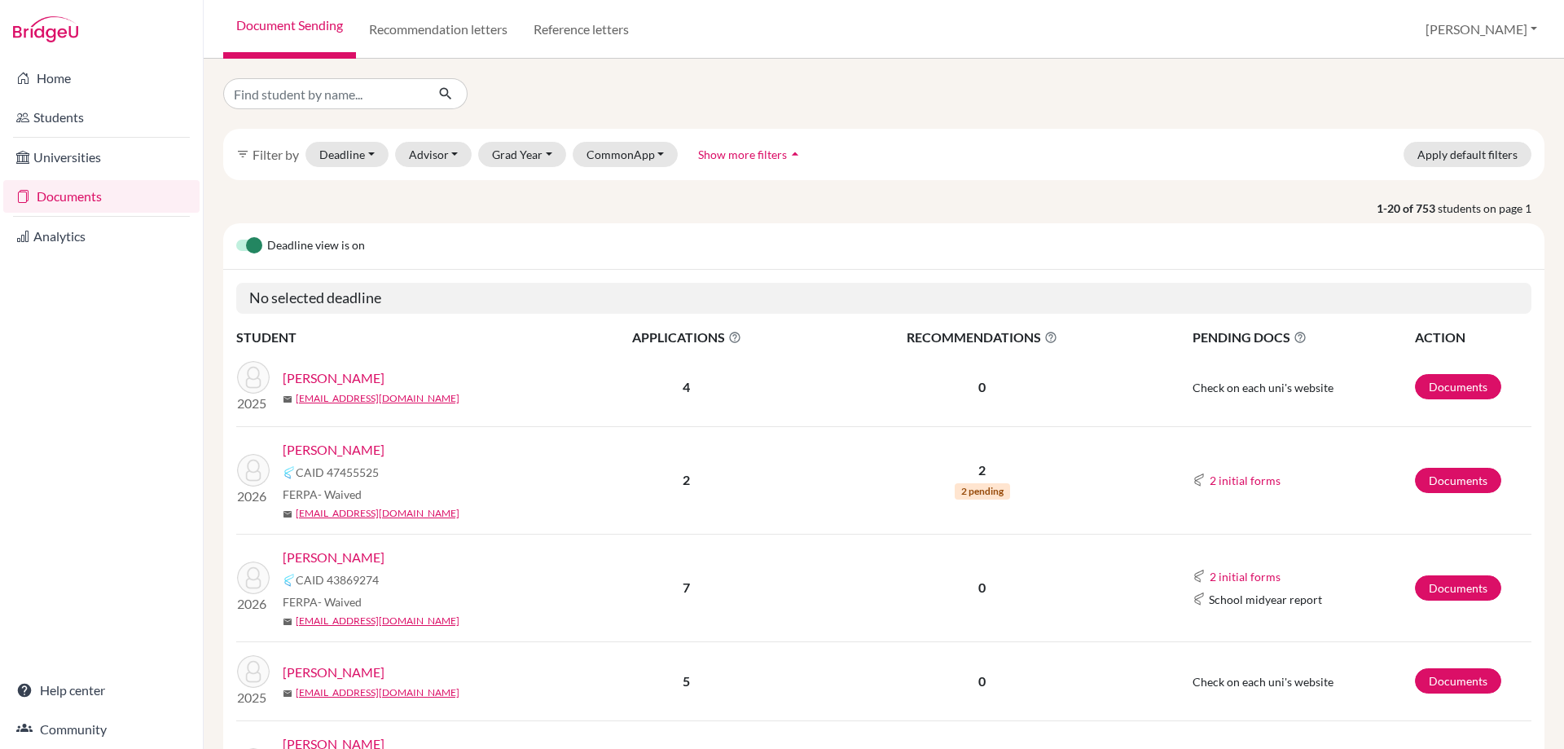 The width and height of the screenshot is (1564, 749). Describe the element at coordinates (253, 470) in the screenshot. I see `img: Vilela, Nicholas` at that location.